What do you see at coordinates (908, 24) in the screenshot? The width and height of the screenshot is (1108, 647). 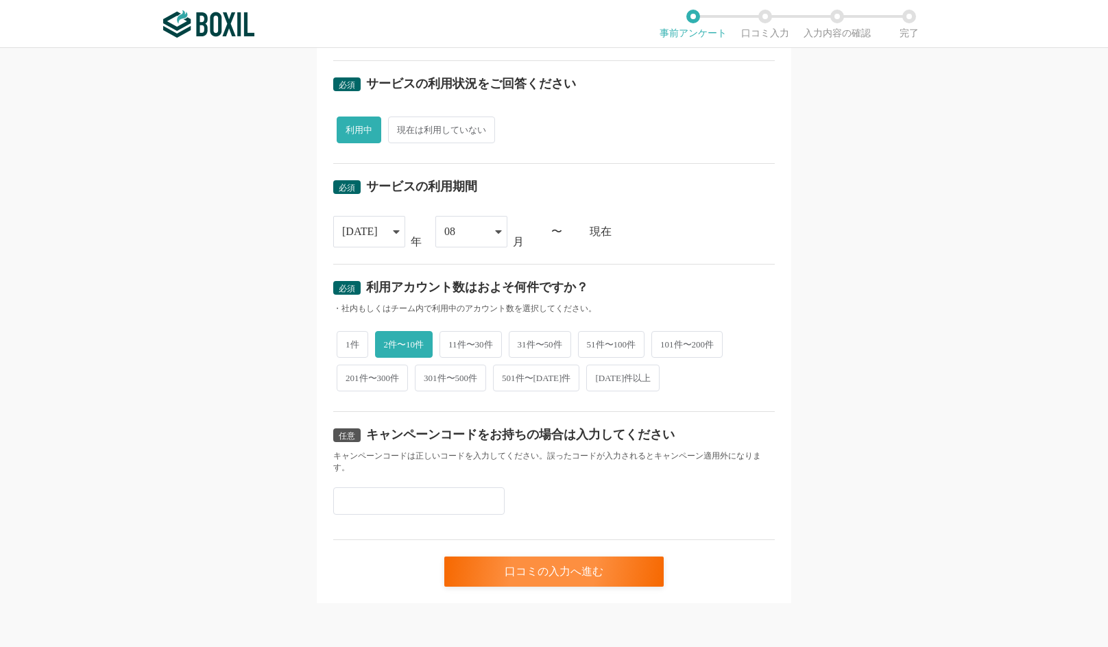 I see `li: 完了` at bounding box center [908, 24].